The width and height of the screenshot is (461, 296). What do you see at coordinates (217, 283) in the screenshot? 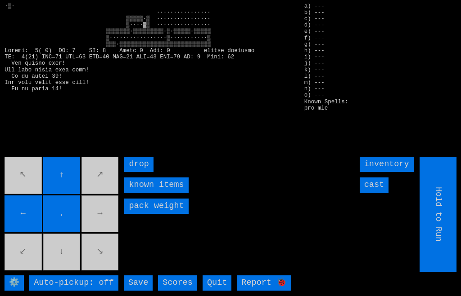
I see `input: Quit` at bounding box center [217, 283].